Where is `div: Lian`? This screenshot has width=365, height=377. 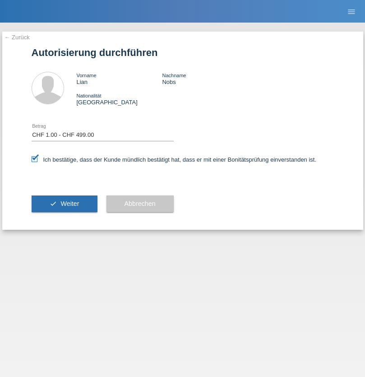 div: Lian is located at coordinates (119, 78).